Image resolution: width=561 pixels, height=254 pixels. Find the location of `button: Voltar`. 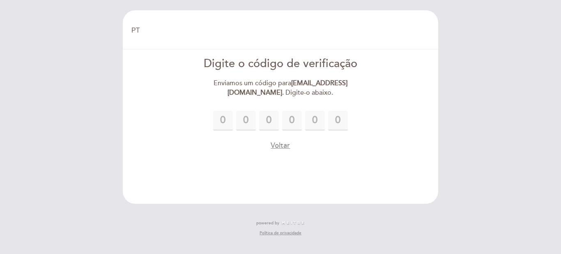

button: Voltar is located at coordinates (280, 145).